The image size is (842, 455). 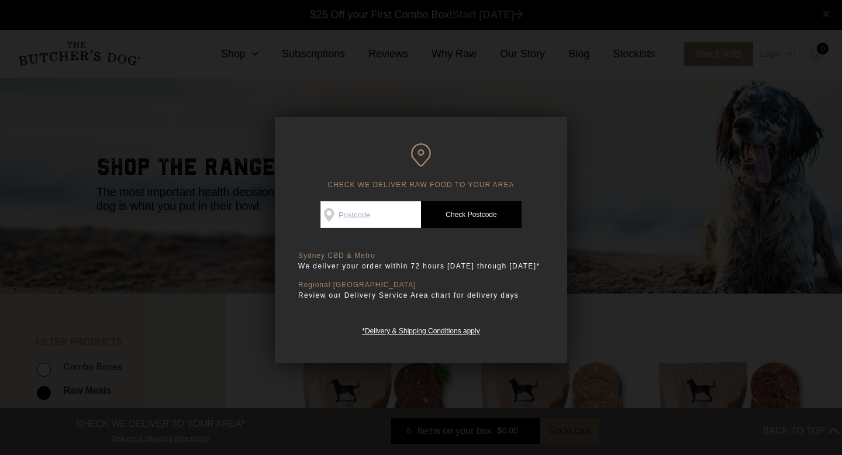 What do you see at coordinates (371, 215) in the screenshot?
I see `input: Postcode` at bounding box center [371, 215].